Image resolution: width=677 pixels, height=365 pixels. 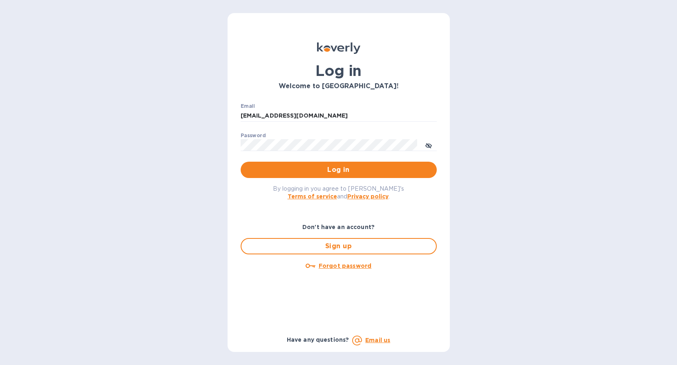 What do you see at coordinates (338, 227) in the screenshot?
I see `b: Don't have an account?` at bounding box center [338, 227].